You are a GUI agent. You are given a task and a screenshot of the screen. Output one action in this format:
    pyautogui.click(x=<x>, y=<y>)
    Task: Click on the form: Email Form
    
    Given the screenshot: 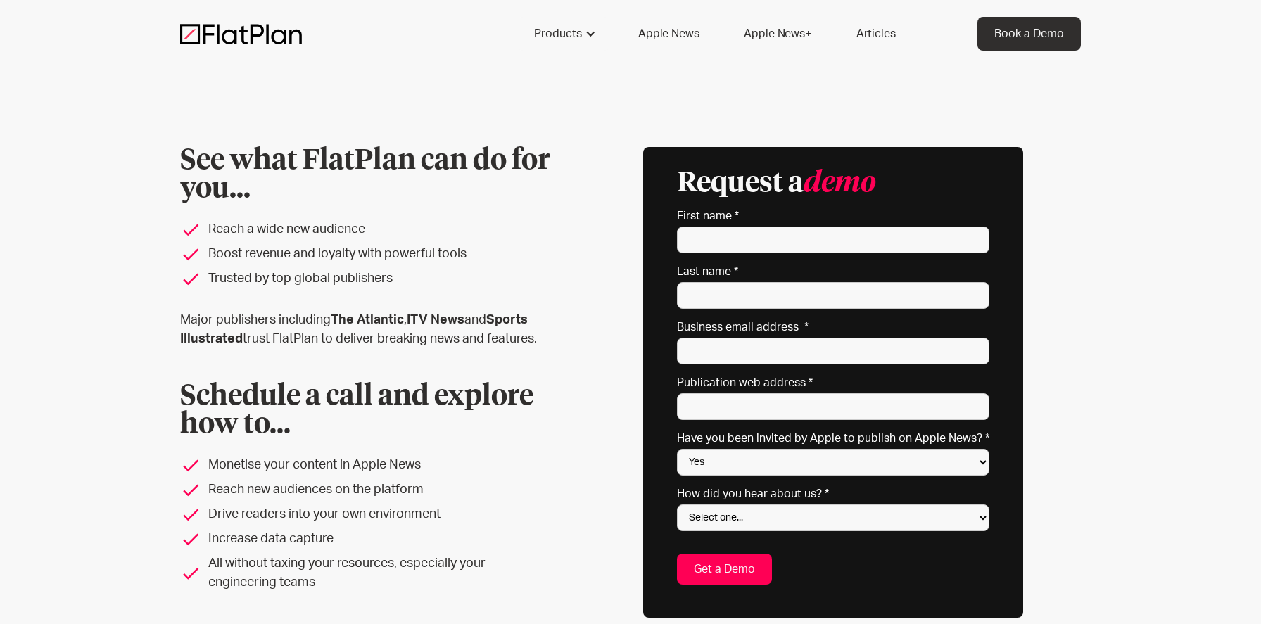 What is the action you would take?
    pyautogui.click(x=833, y=377)
    